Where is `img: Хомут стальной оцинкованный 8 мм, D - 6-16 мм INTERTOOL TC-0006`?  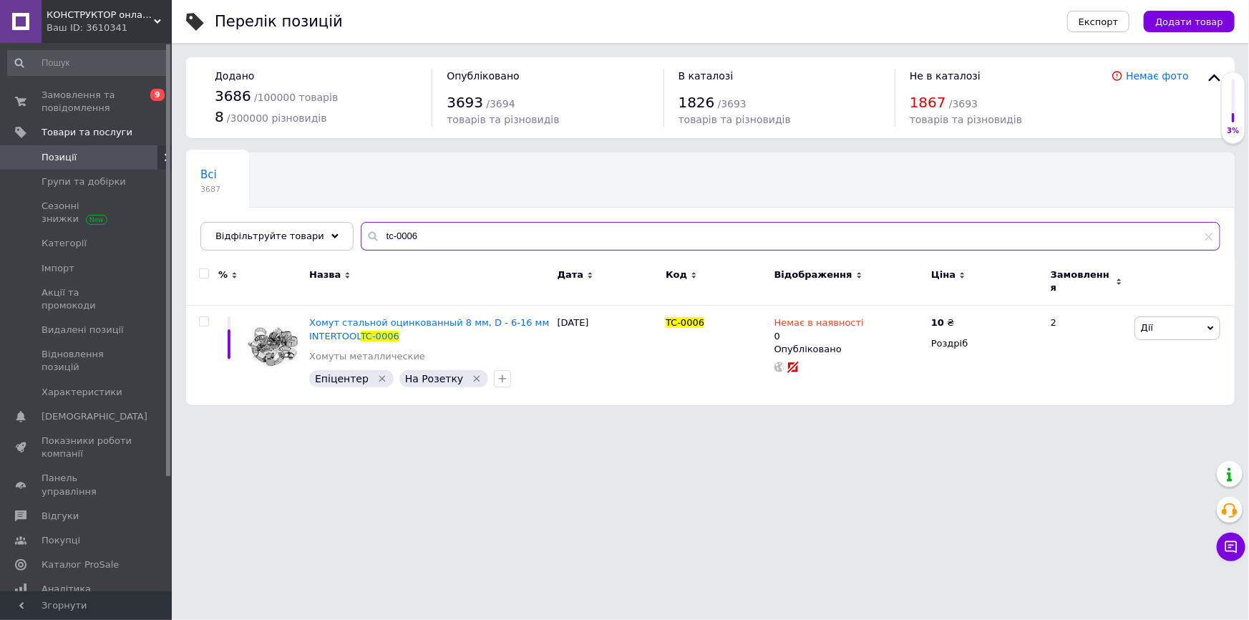
img: Хомут стальной оцинкованный 8 мм, D - 6-16 мм INTERTOOL TC-0006 is located at coordinates (273, 346).